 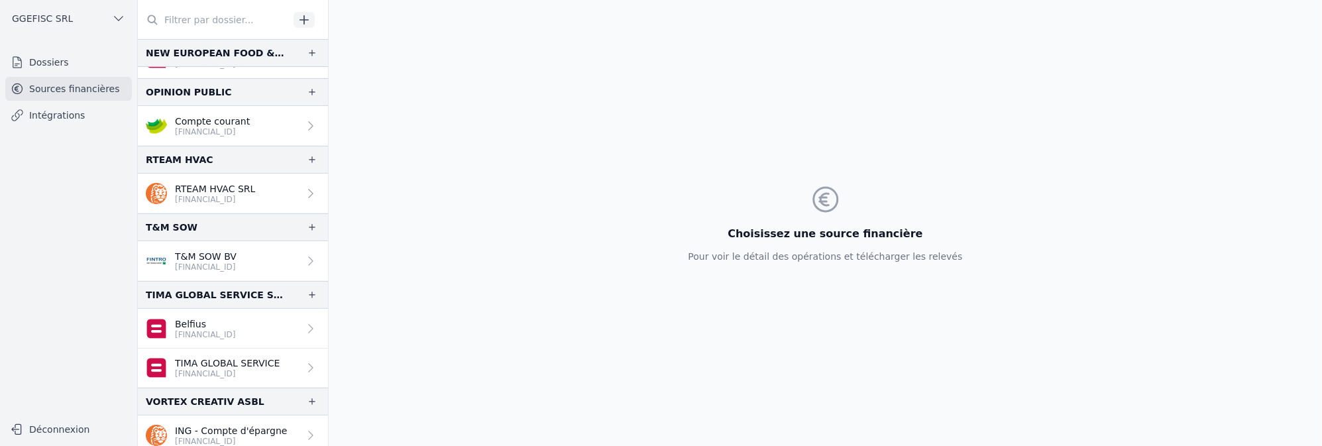 What do you see at coordinates (189, 92) in the screenshot?
I see `div: OPINION PUBLIC` at bounding box center [189, 92].